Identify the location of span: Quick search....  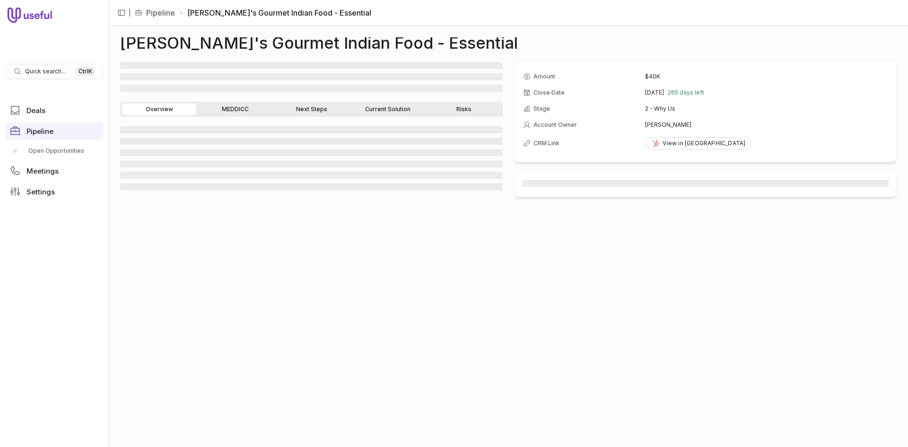
(45, 71).